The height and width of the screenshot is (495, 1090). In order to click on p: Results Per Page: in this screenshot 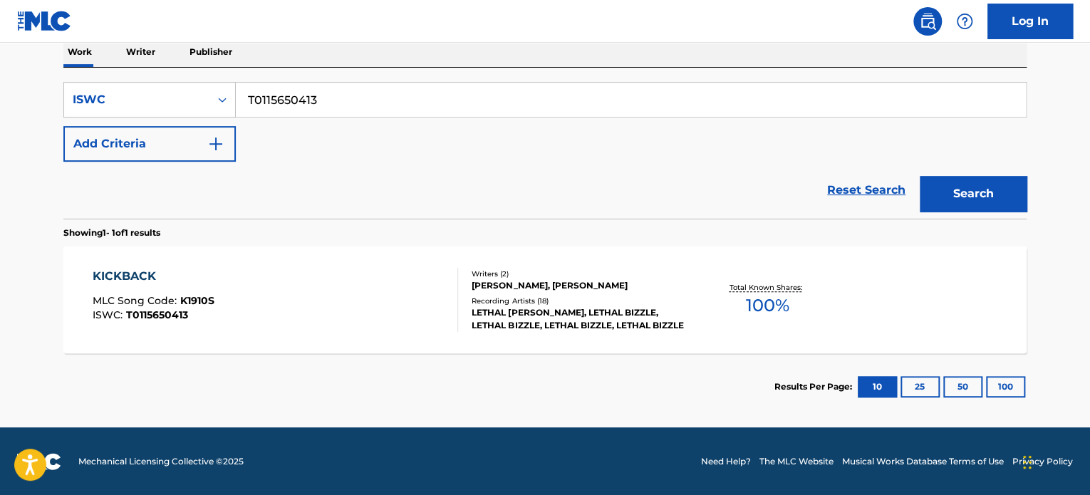, I will do `click(815, 387)`.